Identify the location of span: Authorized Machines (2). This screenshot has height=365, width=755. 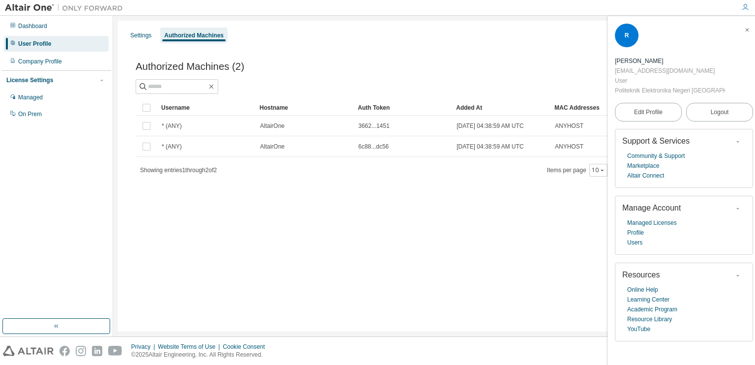
(190, 66).